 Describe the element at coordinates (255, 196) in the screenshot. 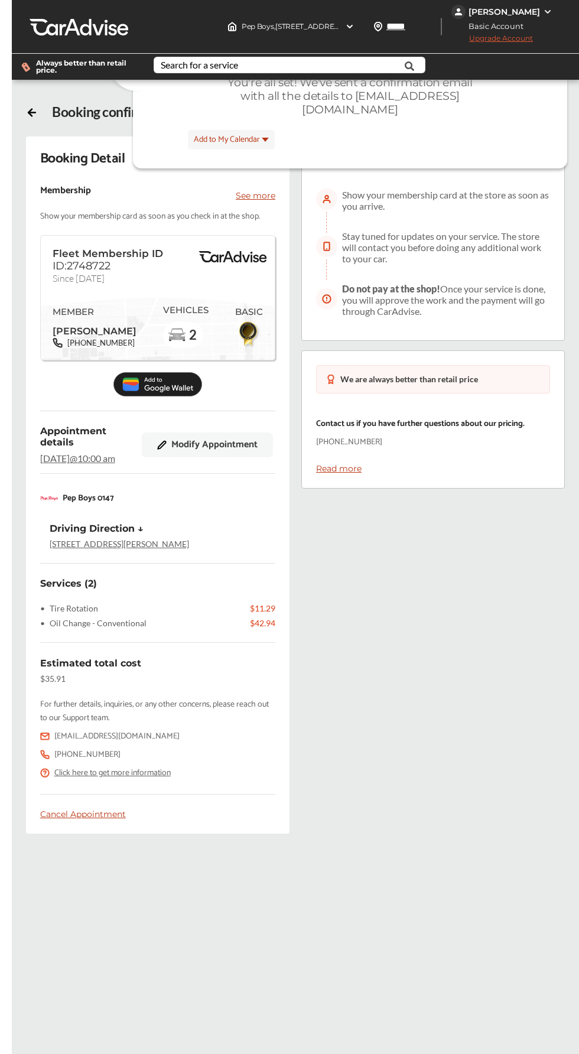

I see `p: See more` at that location.